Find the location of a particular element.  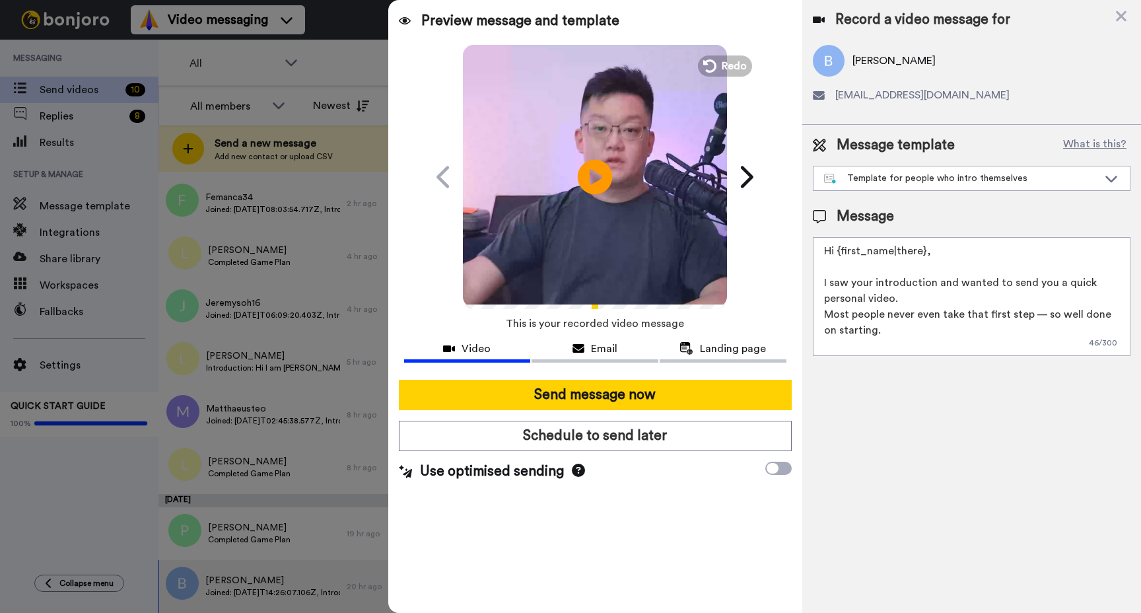

div: Template for people who intro themselves is located at coordinates (961, 178).